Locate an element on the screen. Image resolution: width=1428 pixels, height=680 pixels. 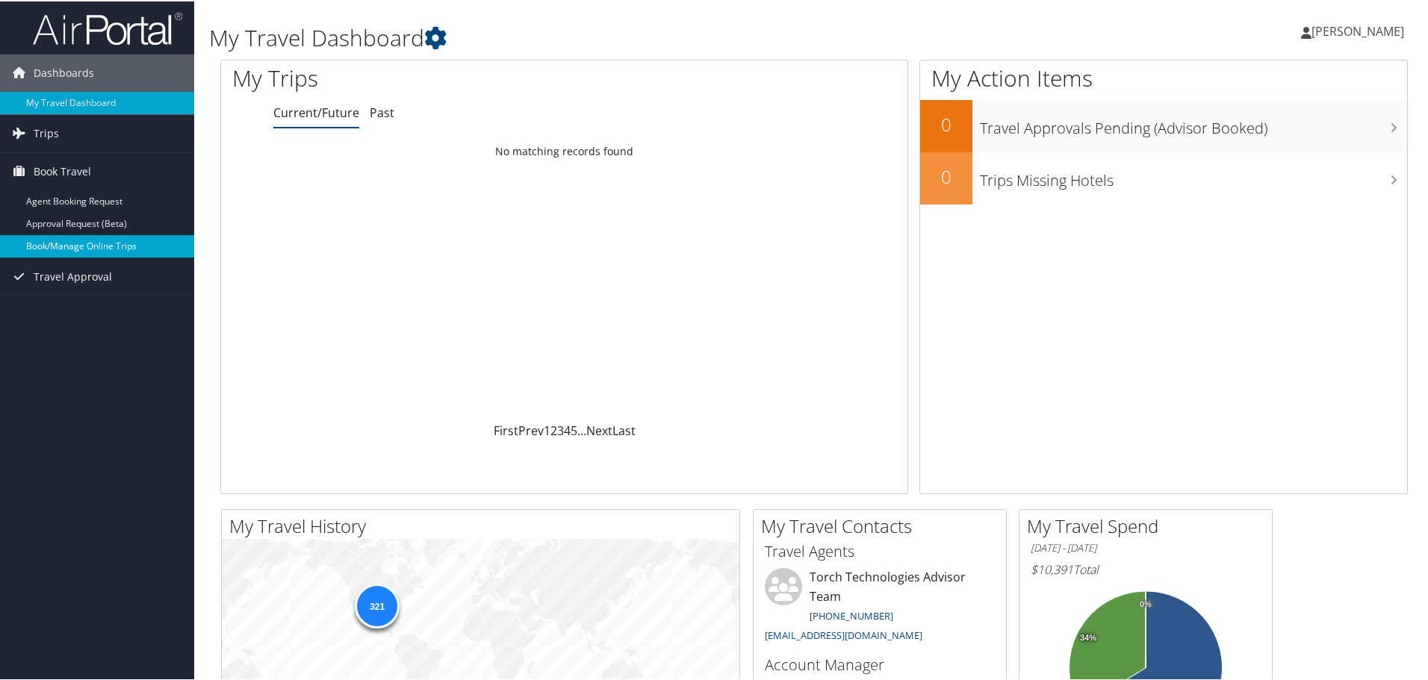
a: Last is located at coordinates (623, 429).